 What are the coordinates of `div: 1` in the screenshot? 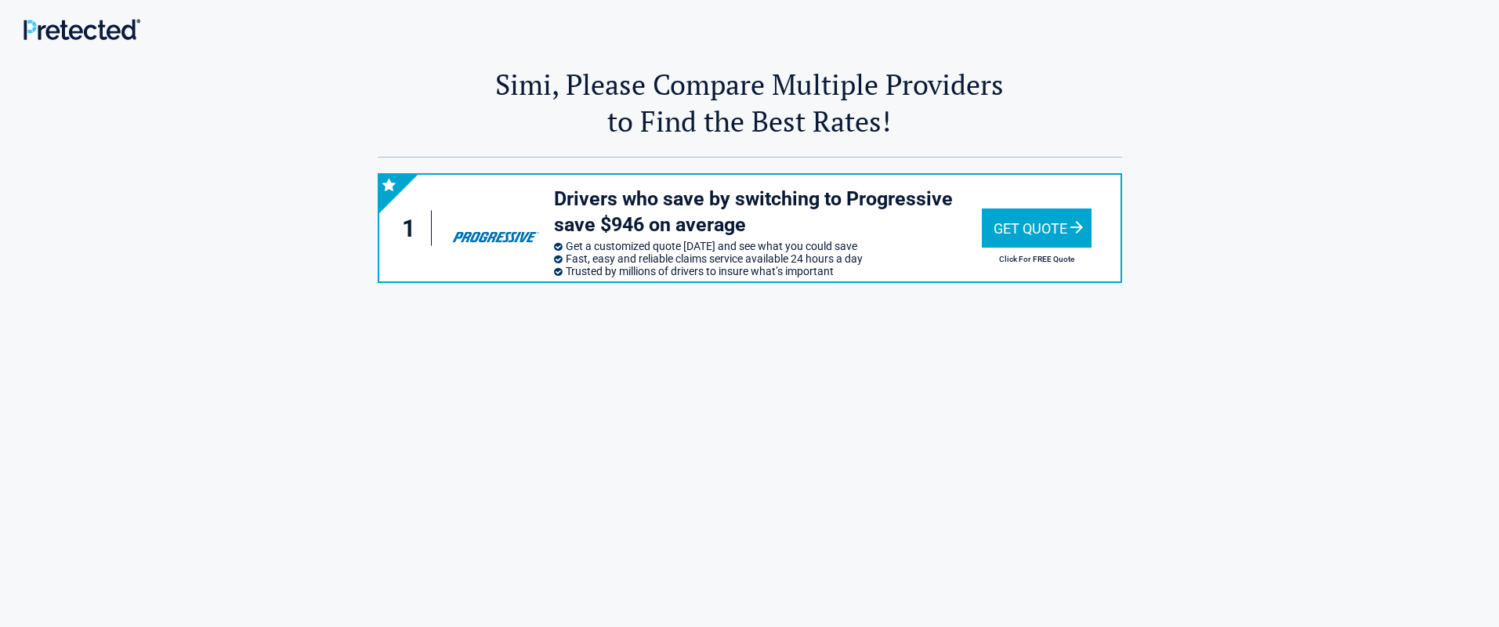 It's located at (414, 228).